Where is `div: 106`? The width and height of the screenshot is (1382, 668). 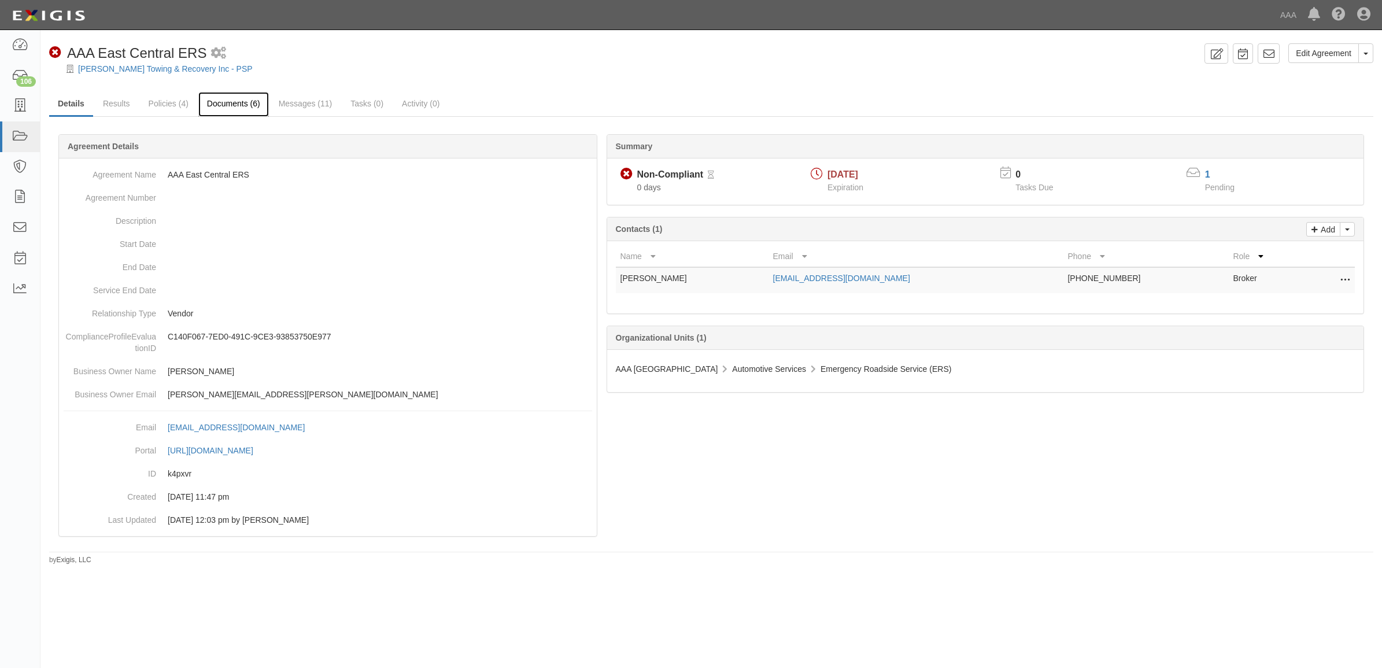
div: 106 is located at coordinates (26, 82).